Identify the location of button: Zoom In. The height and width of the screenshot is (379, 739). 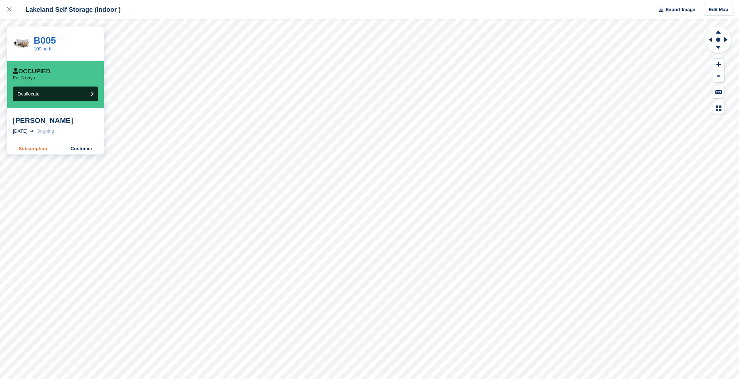
(718, 64).